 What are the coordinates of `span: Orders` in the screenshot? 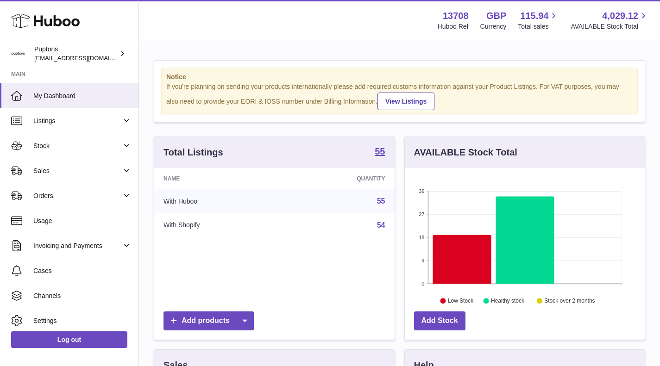 It's located at (77, 196).